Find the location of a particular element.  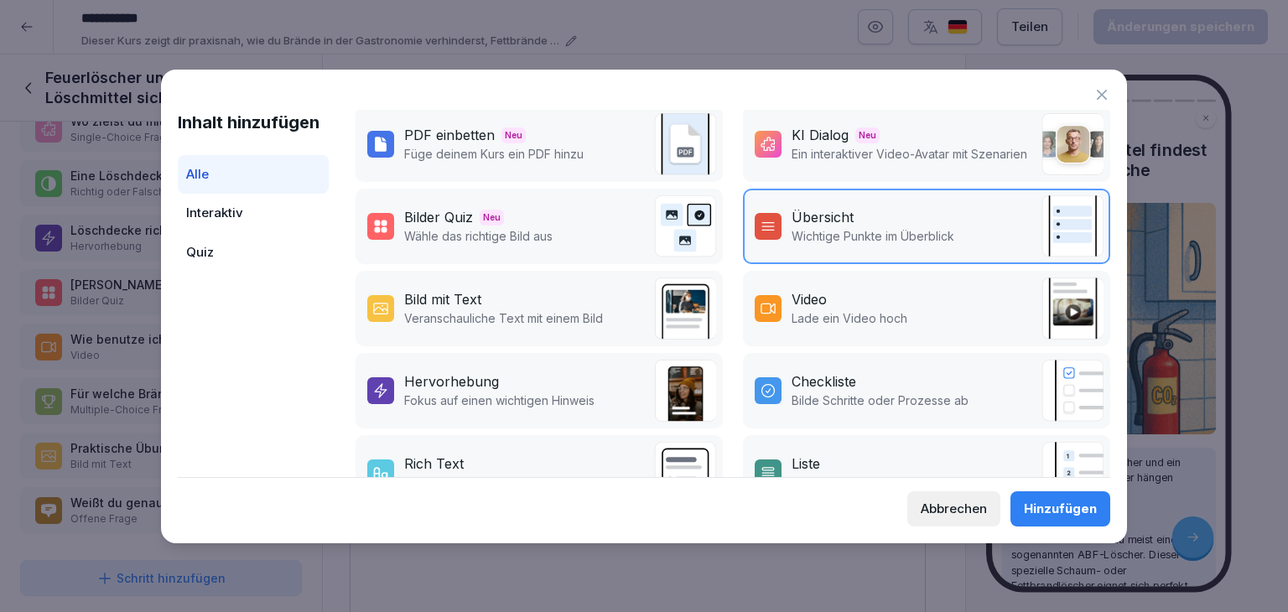

div: Übersicht is located at coordinates (823, 217).